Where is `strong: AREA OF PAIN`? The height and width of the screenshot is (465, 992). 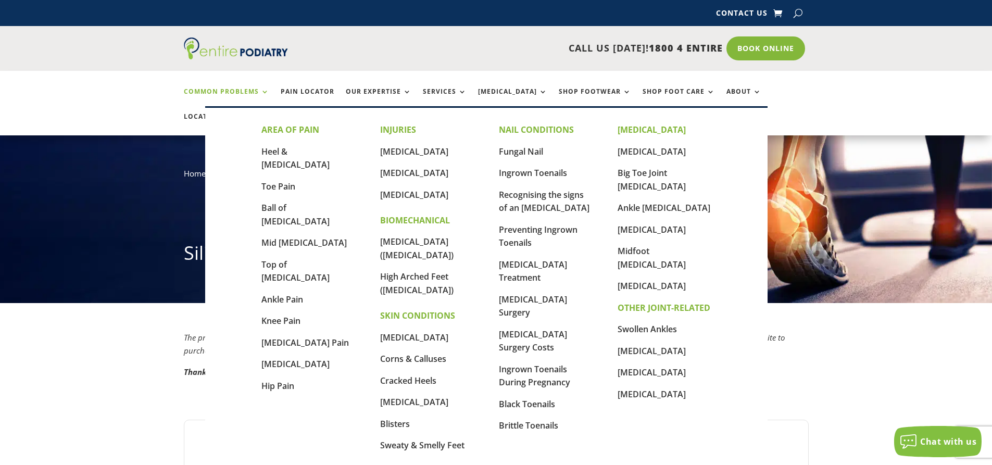 strong: AREA OF PAIN is located at coordinates (290, 130).